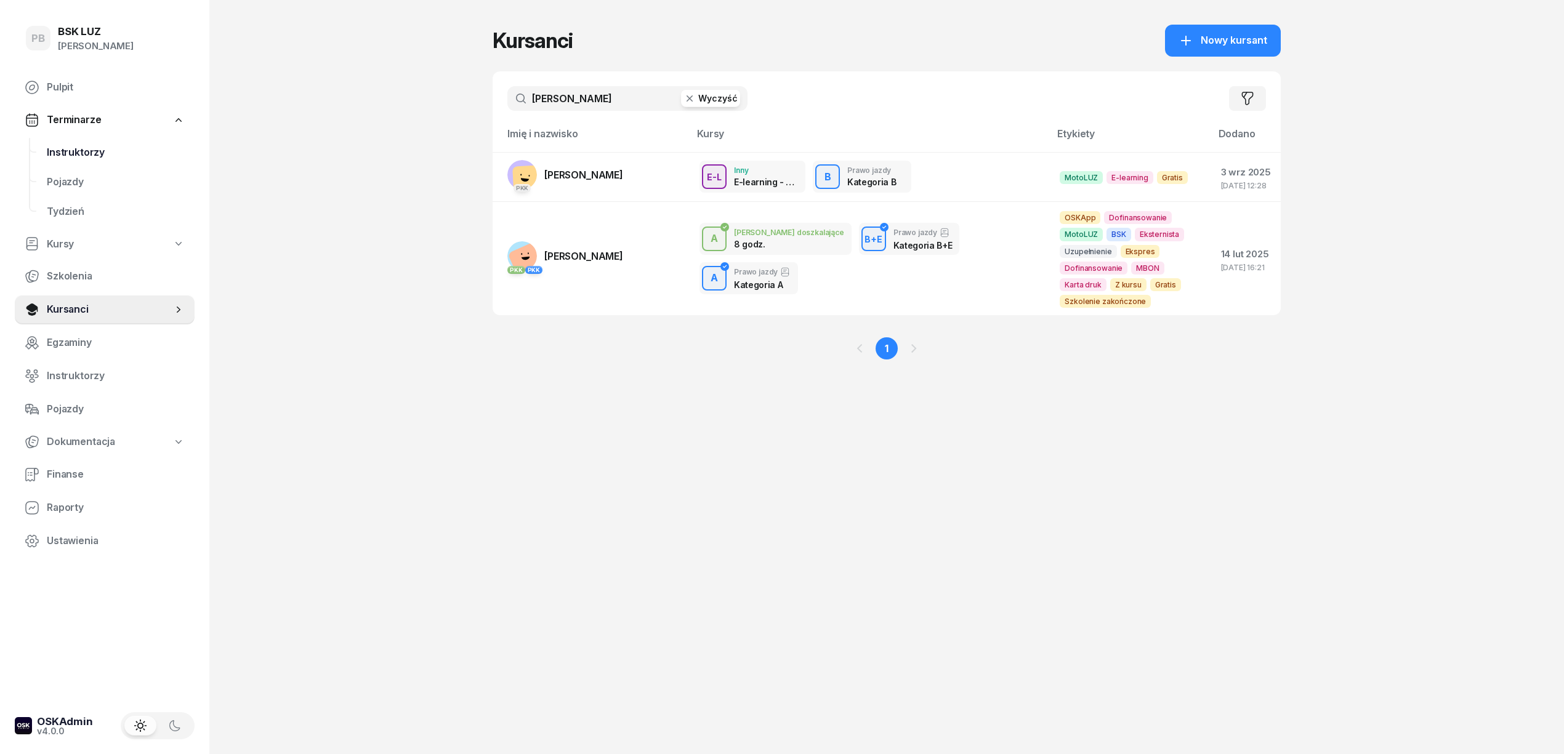 The width and height of the screenshot is (1564, 754). I want to click on div: 14 lut 2025, so click(1246, 254).